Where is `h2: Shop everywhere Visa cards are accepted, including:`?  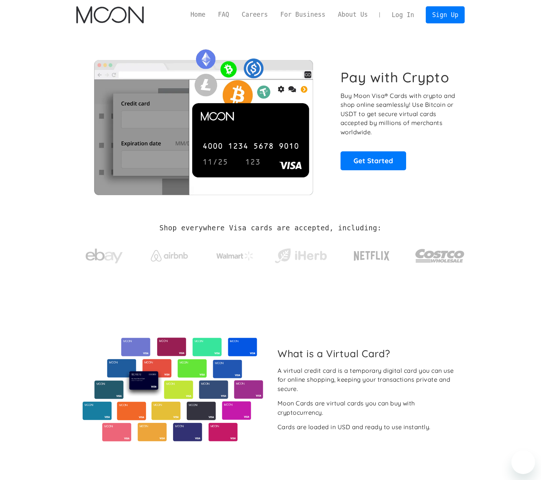 h2: Shop everywhere Visa cards are accepted, including: is located at coordinates (270, 228).